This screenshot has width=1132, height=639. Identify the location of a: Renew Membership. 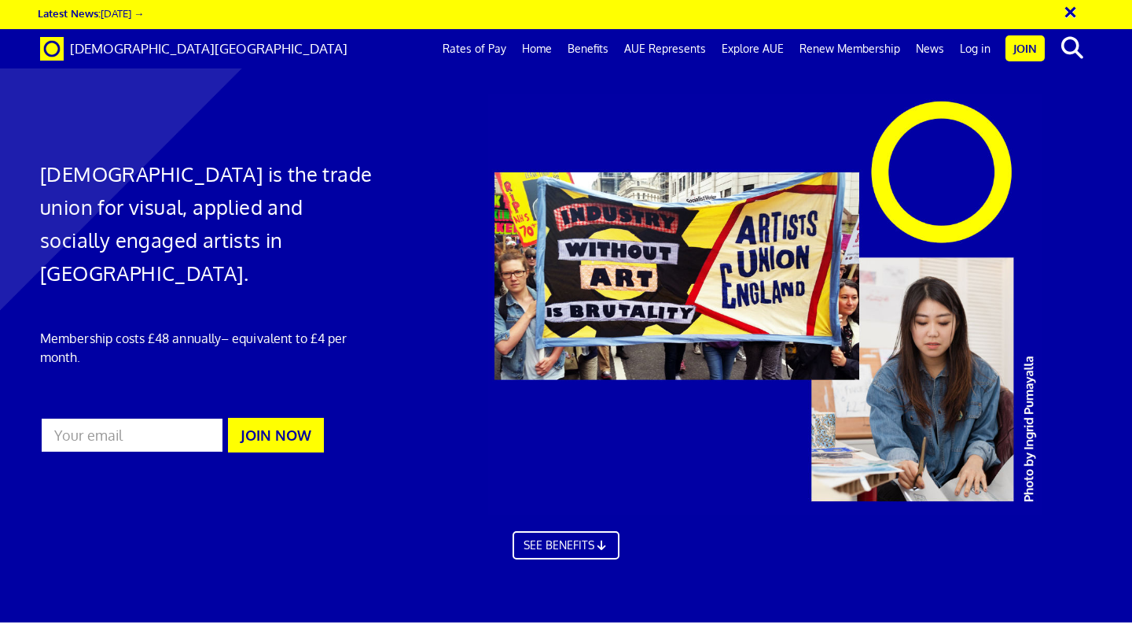
(850, 49).